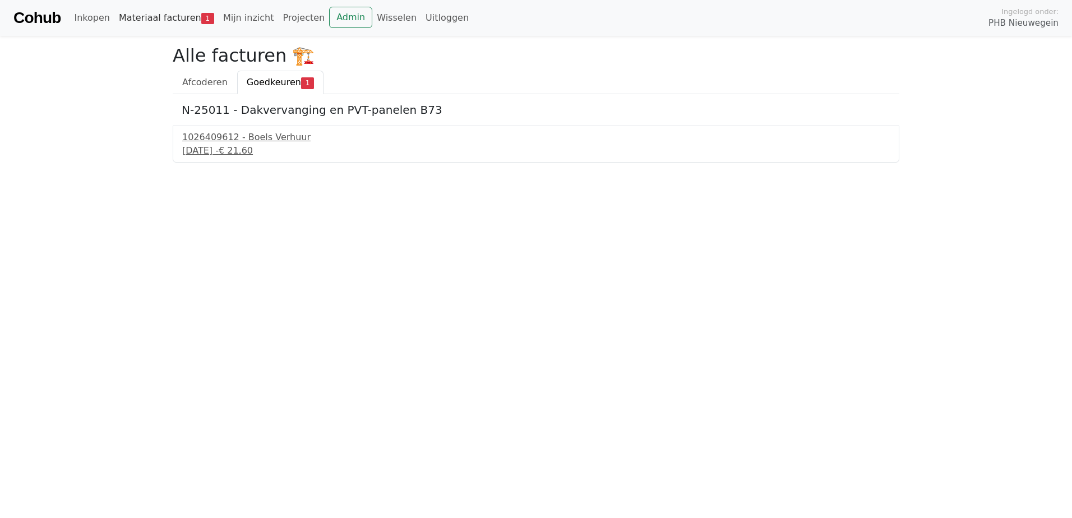 Image resolution: width=1072 pixels, height=518 pixels. What do you see at coordinates (205, 82) in the screenshot?
I see `span: Afcoderen` at bounding box center [205, 82].